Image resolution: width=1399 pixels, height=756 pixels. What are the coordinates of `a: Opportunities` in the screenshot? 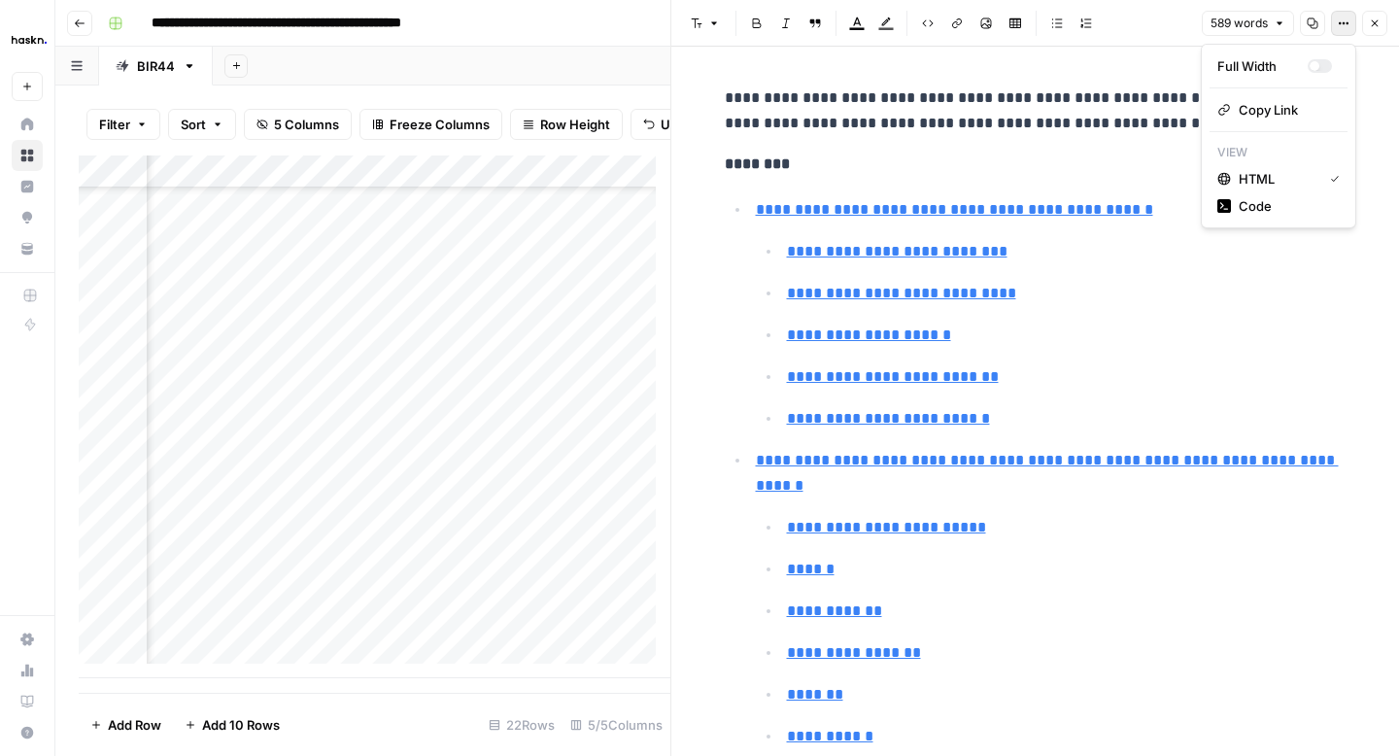 It's located at (27, 218).